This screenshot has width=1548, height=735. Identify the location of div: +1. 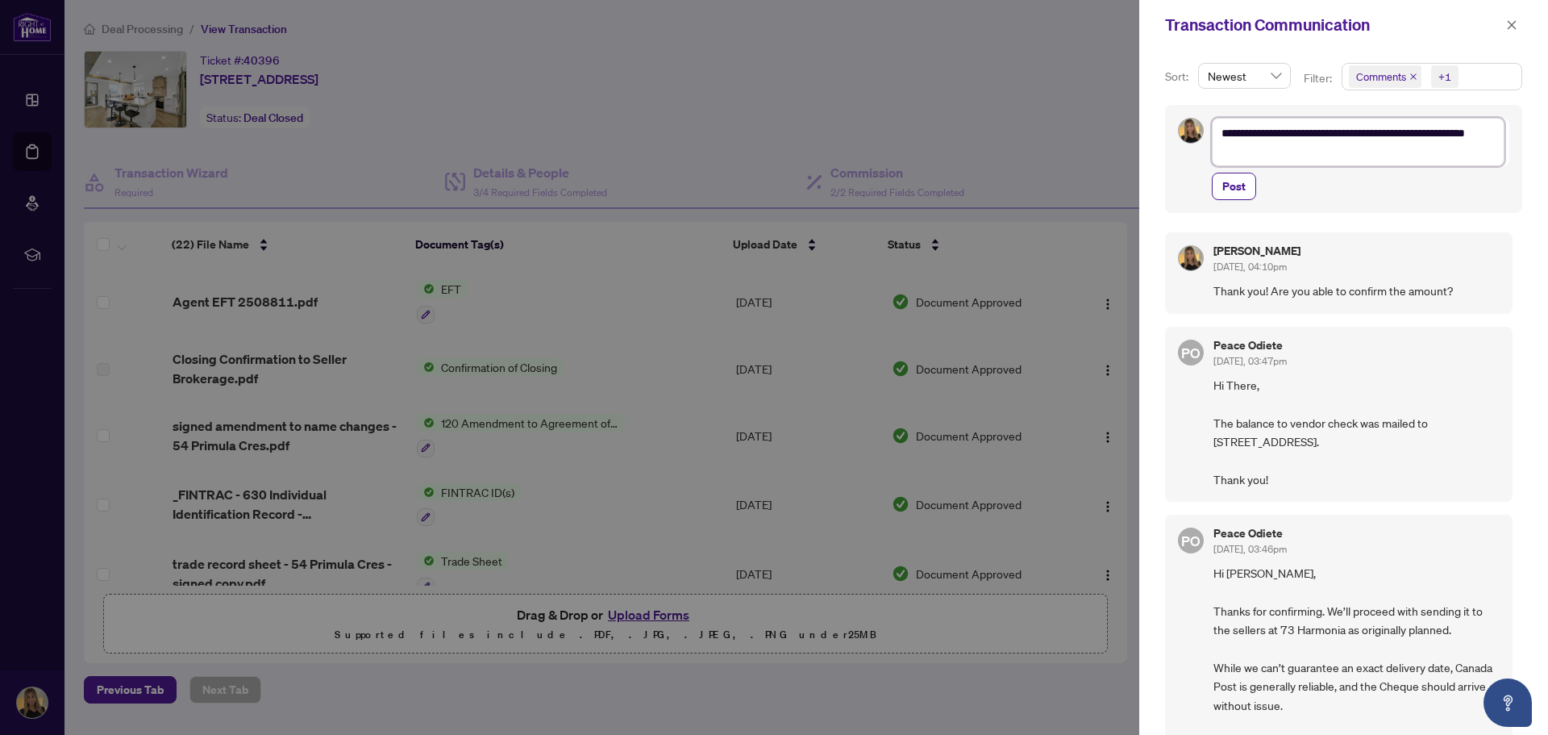
(1445, 77).